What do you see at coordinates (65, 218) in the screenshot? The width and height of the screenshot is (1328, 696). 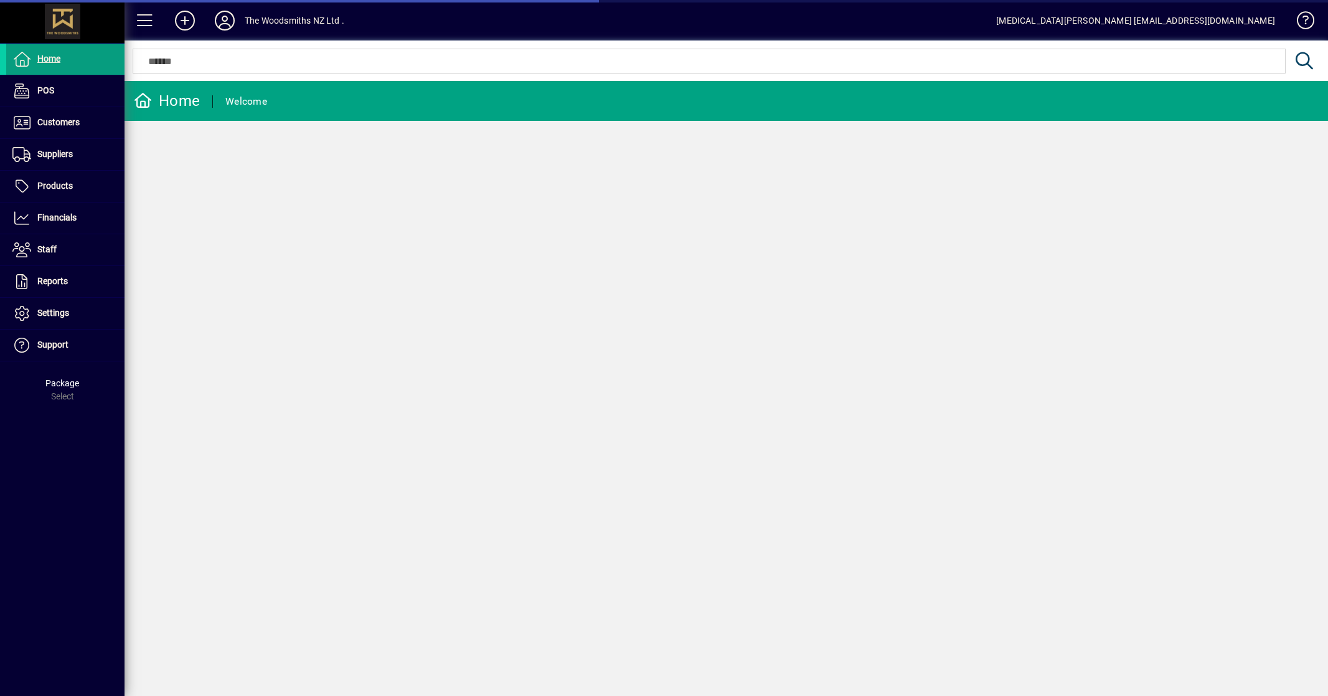 I see `a: Financials` at bounding box center [65, 218].